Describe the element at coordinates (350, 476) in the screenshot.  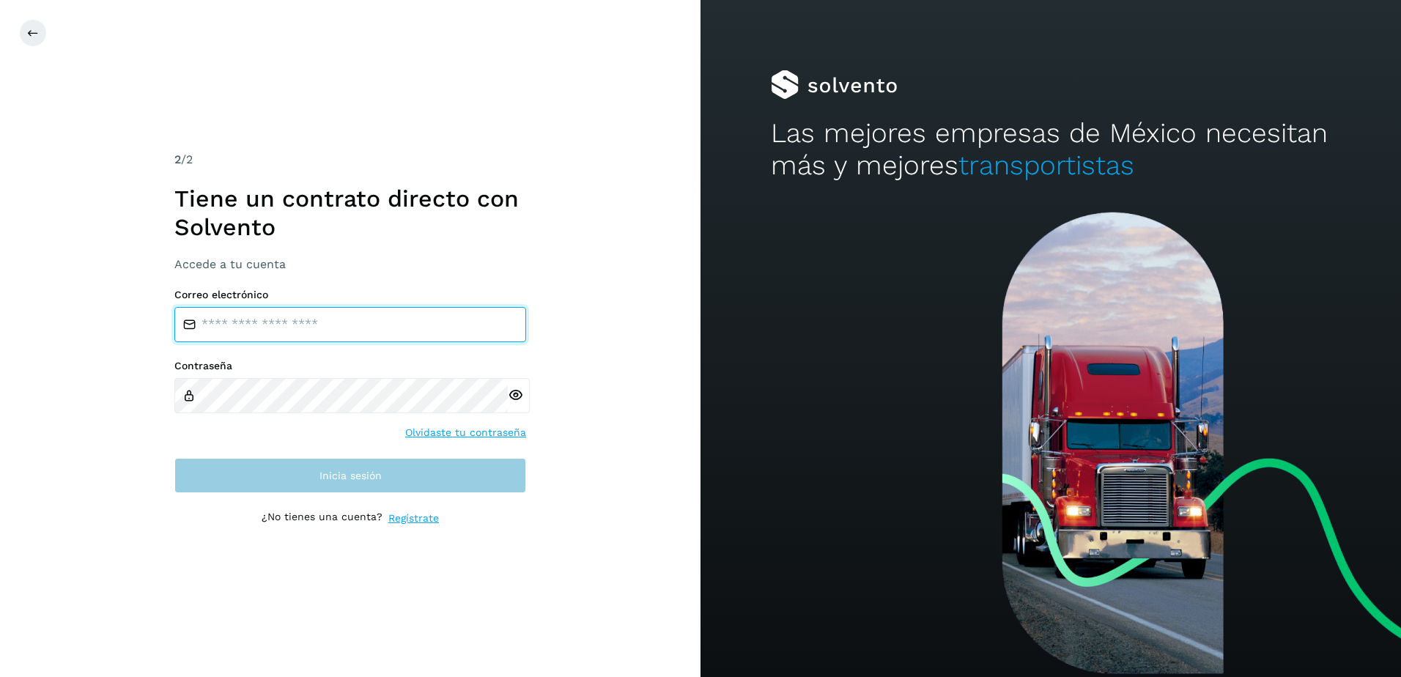
I see `button: Inicia sesión` at that location.